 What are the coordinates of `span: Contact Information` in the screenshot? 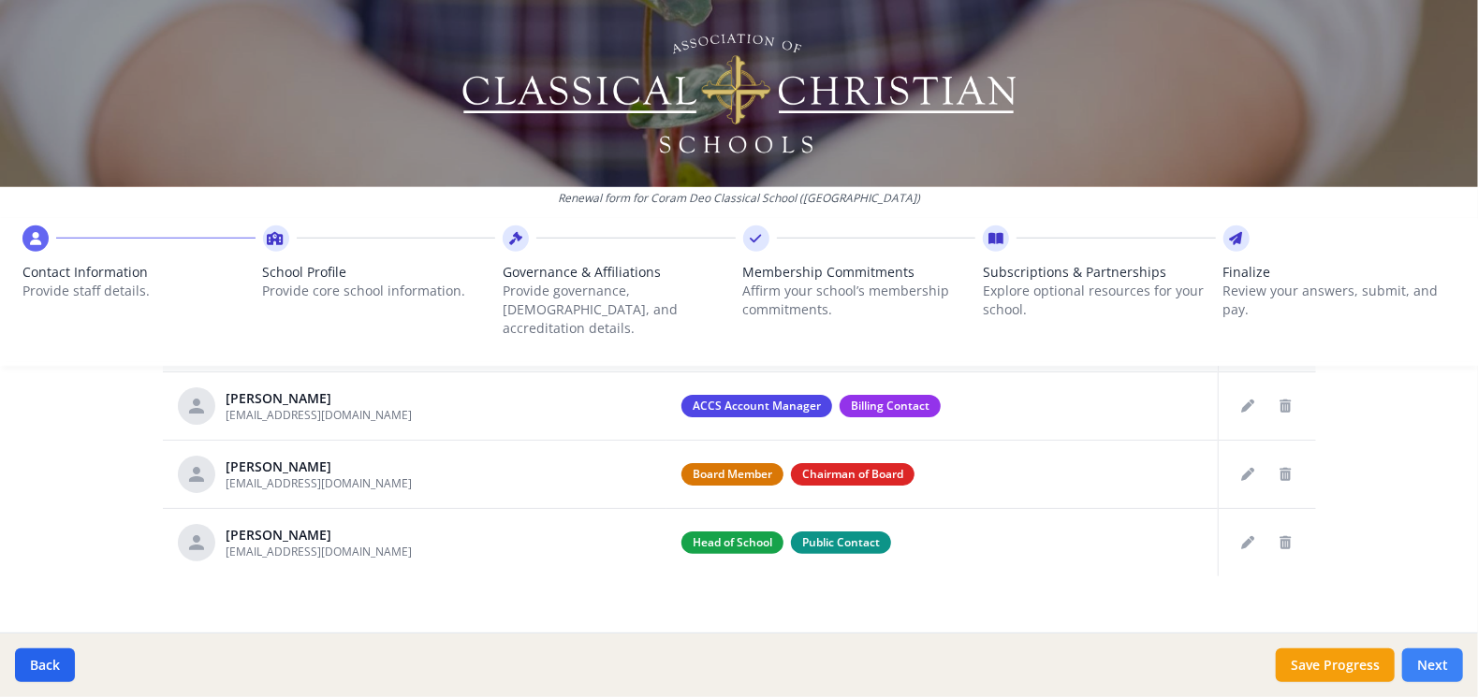 It's located at (139, 272).